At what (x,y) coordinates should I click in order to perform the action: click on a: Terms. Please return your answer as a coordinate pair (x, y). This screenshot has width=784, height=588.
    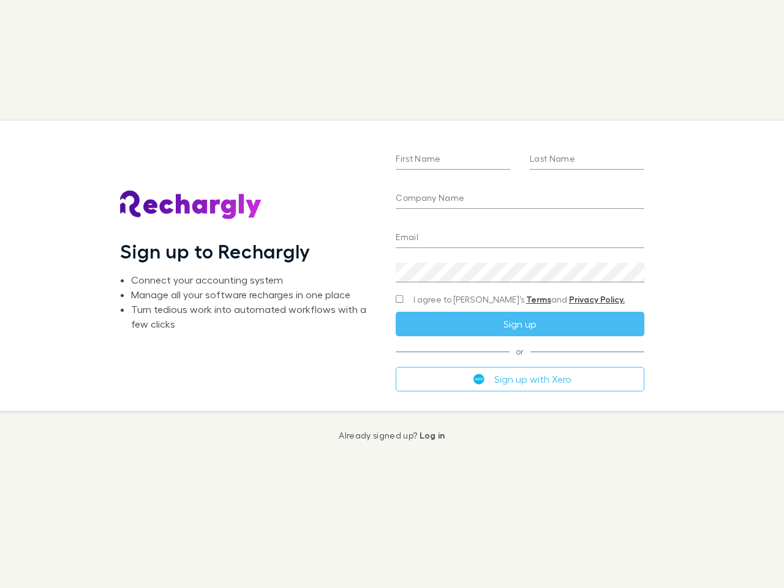
    Looking at the image, I should click on (538, 299).